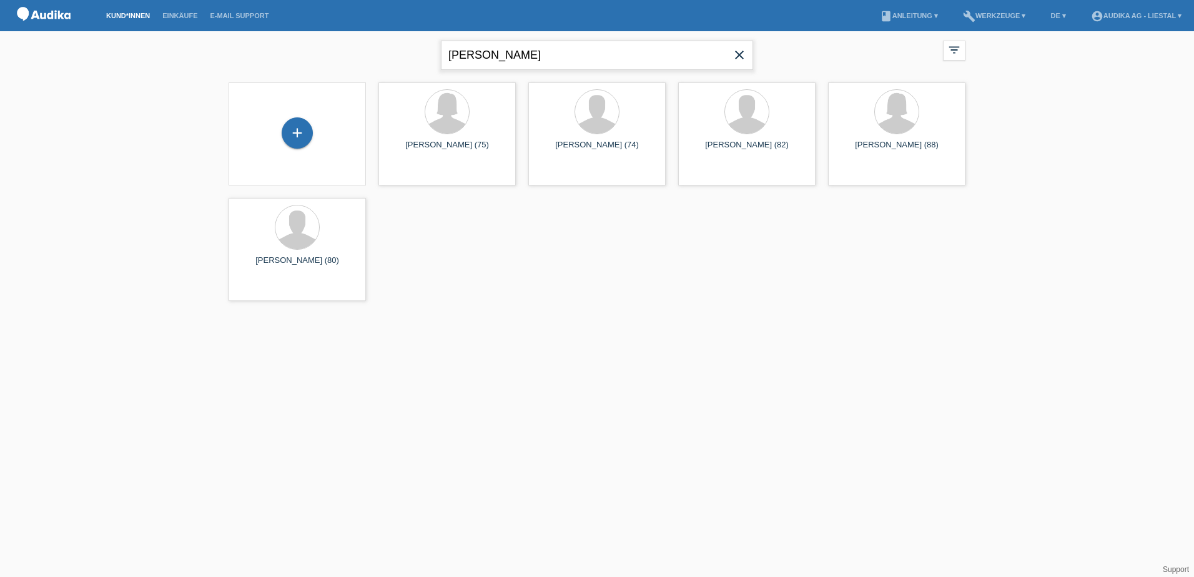  What do you see at coordinates (739, 55) in the screenshot?
I see `i: close` at bounding box center [739, 55].